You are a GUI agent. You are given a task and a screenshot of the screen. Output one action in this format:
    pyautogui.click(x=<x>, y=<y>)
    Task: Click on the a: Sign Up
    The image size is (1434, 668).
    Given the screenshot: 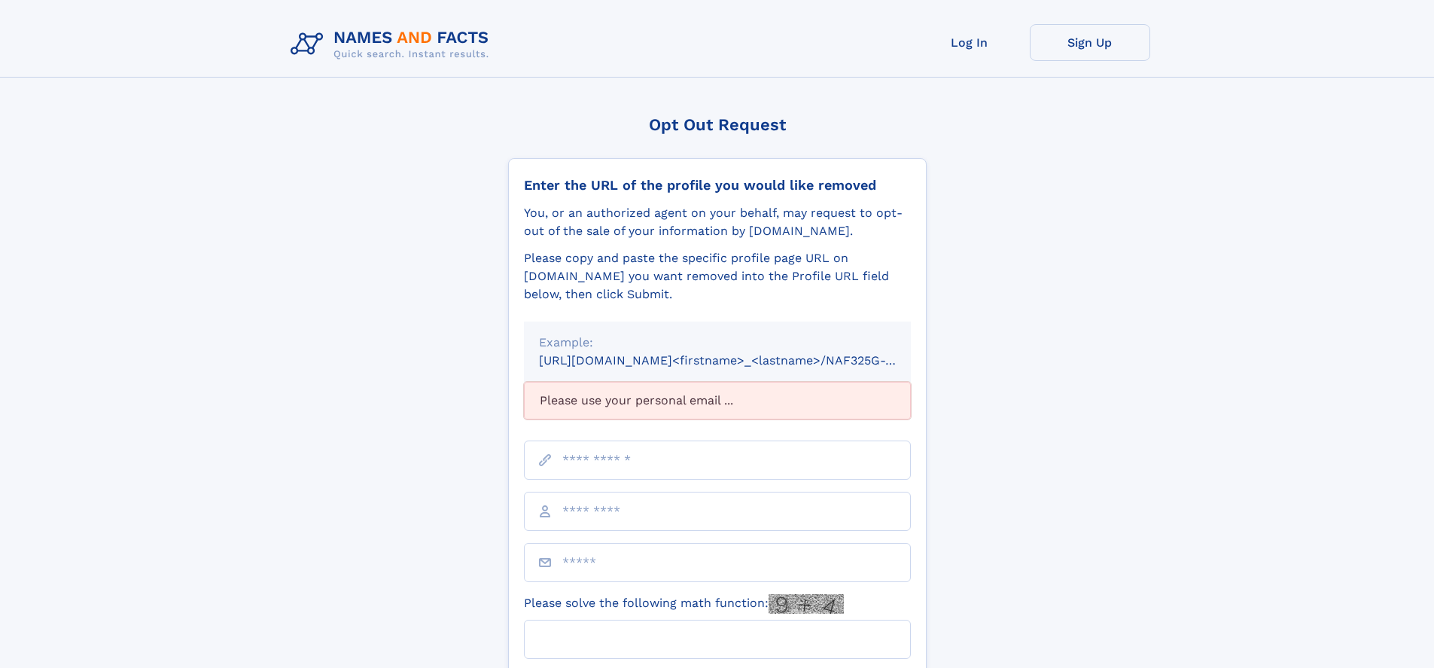 What is the action you would take?
    pyautogui.click(x=1090, y=42)
    